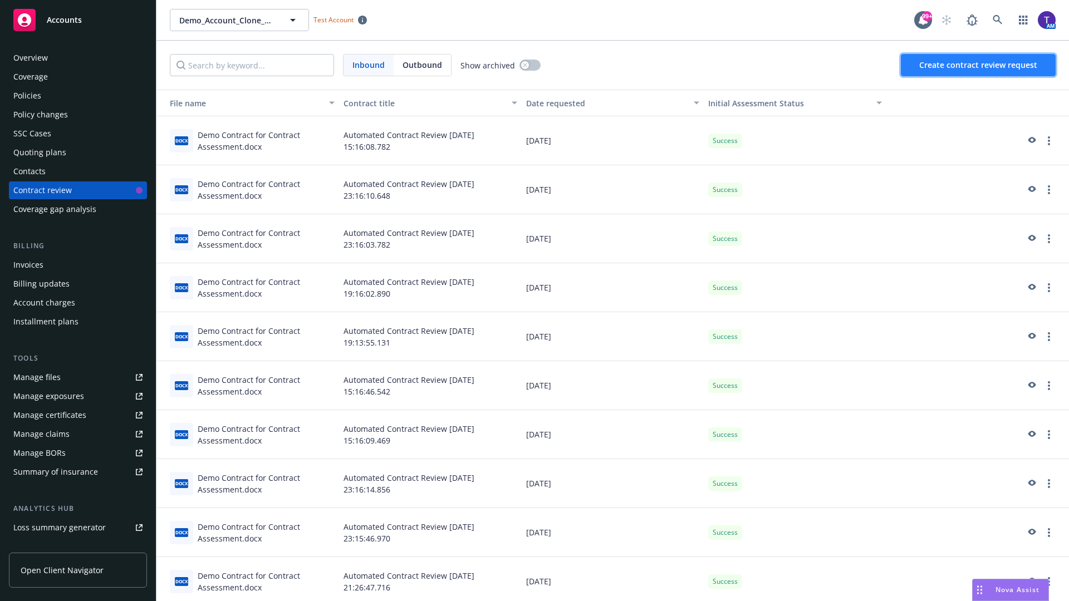 The image size is (1069, 601). I want to click on div: File name, so click(242, 103).